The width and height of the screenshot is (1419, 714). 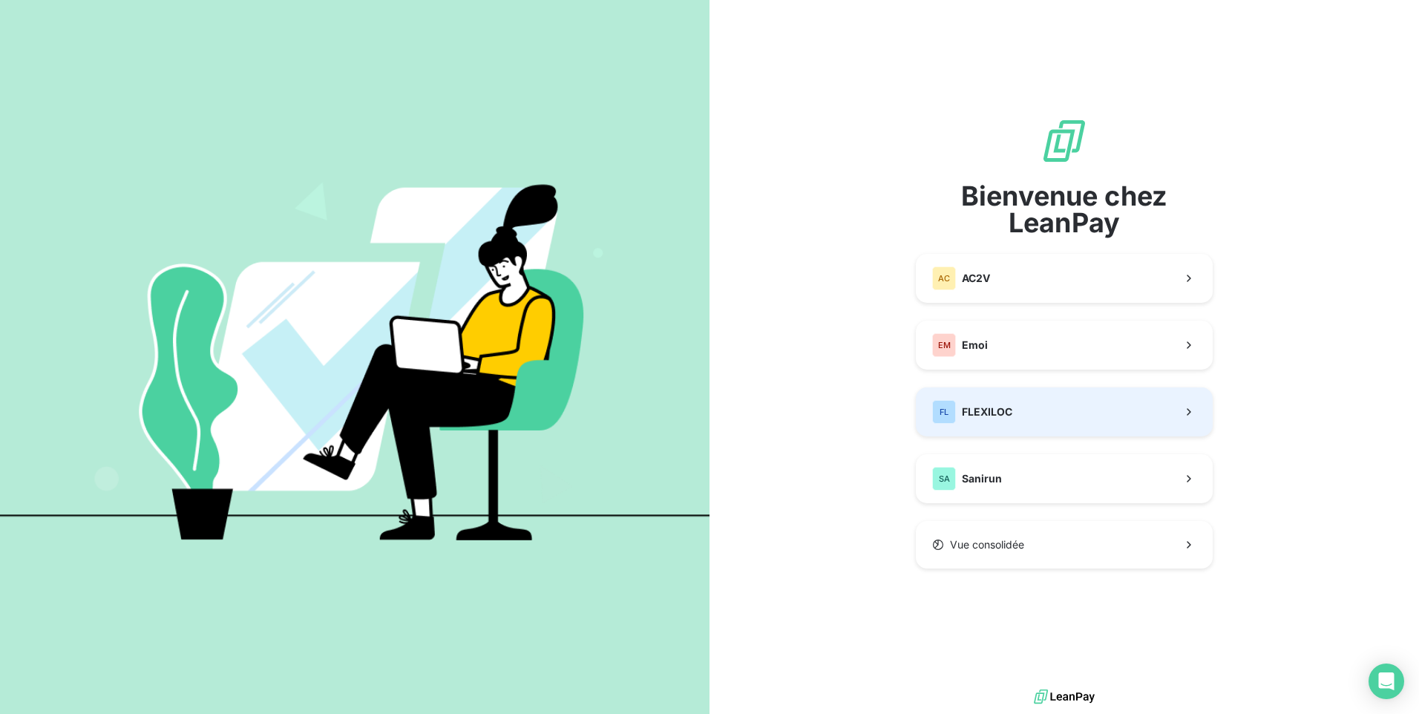 What do you see at coordinates (1065, 479) in the screenshot?
I see `button: SASanirun` at bounding box center [1065, 479].